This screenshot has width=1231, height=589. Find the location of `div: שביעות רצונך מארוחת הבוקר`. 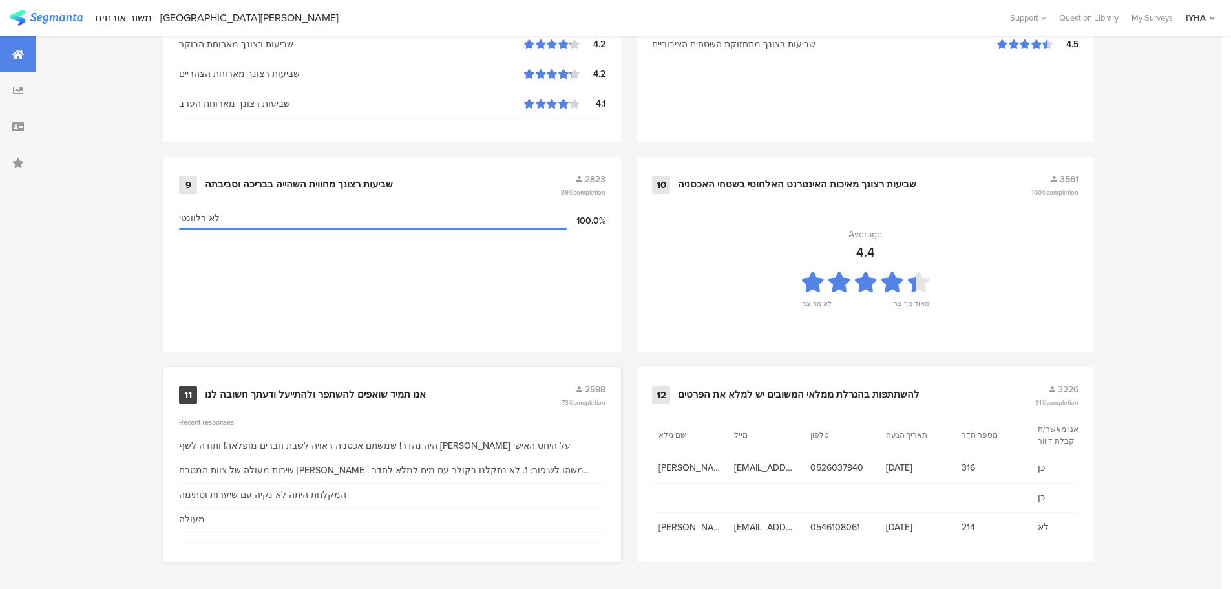

div: שביעות רצונך מארוחת הבוקר is located at coordinates (352, 44).